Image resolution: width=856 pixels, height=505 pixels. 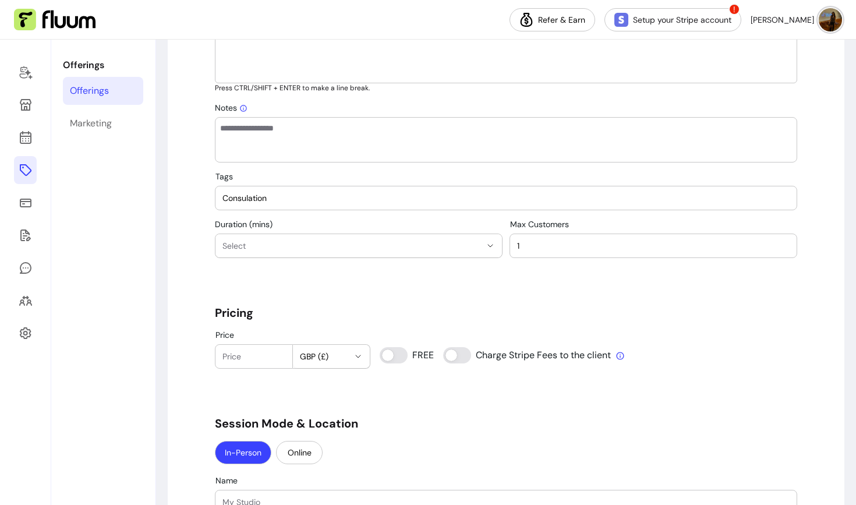 What do you see at coordinates (506, 423) in the screenshot?
I see `h5: Session Mode & Location` at bounding box center [506, 423].